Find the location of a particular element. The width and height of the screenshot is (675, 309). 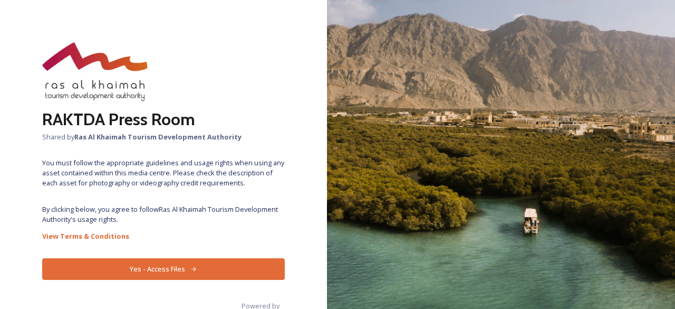

span: You must follow the appropriate guidelines and usage rights when using any asset contained within... is located at coordinates (163, 173).